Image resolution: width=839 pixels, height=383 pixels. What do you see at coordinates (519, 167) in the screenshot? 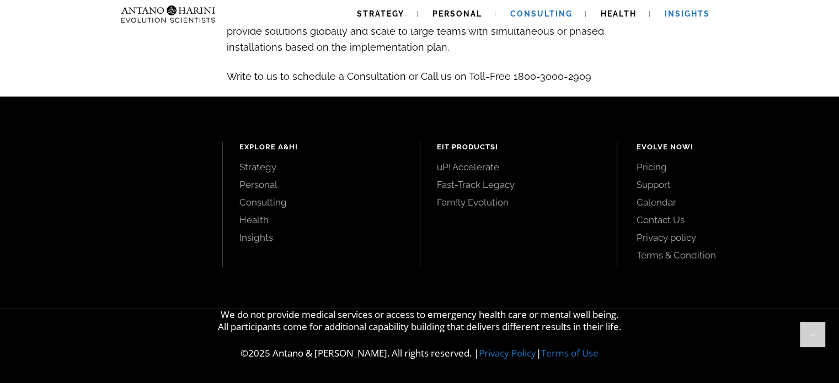
I see `a: uP! Accelerate` at bounding box center [519, 167].